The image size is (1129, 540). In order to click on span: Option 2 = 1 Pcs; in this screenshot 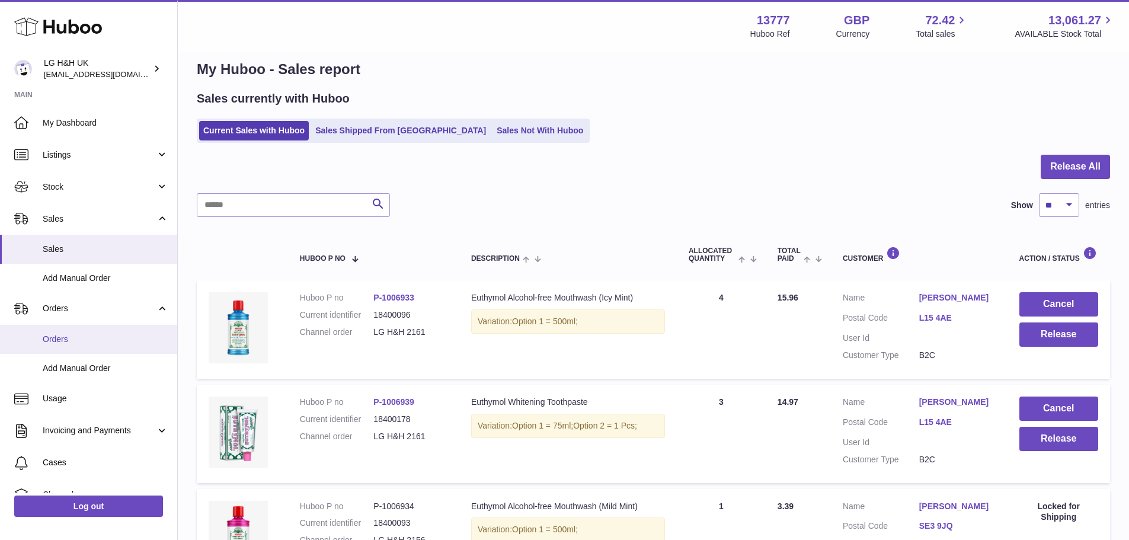, I will do `click(605, 425)`.